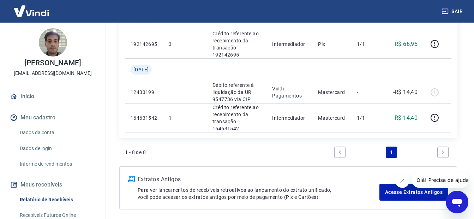  What do you see at coordinates (57, 132) in the screenshot?
I see `a: Dados da conta` at bounding box center [57, 132].